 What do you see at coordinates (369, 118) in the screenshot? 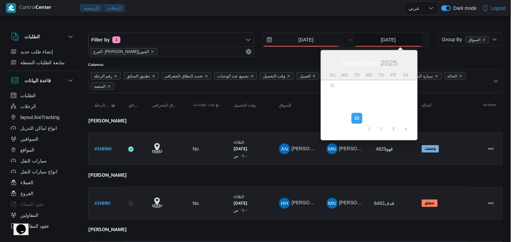
I see `div: day-24` at bounding box center [369, 118].